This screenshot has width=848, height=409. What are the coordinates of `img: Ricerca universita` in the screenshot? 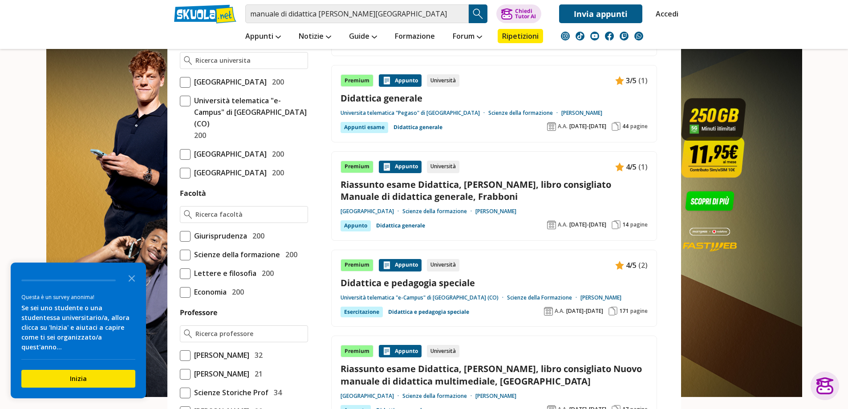 It's located at (188, 61).